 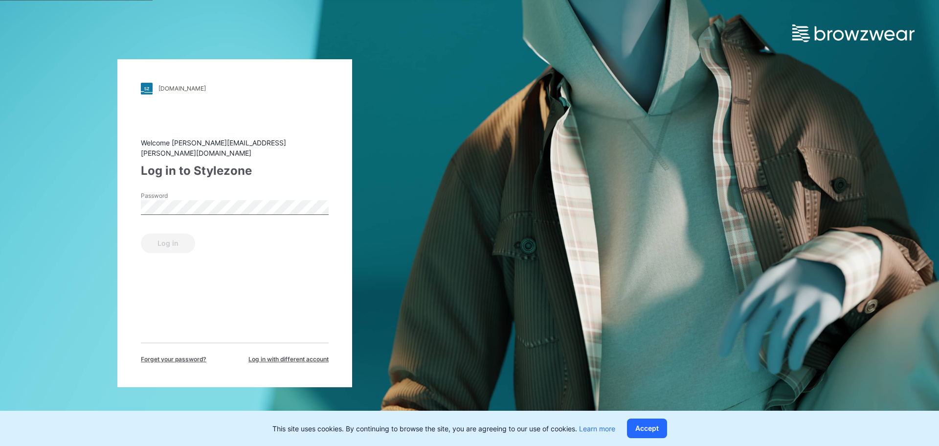 I want to click on a: Learn more, so click(x=597, y=428).